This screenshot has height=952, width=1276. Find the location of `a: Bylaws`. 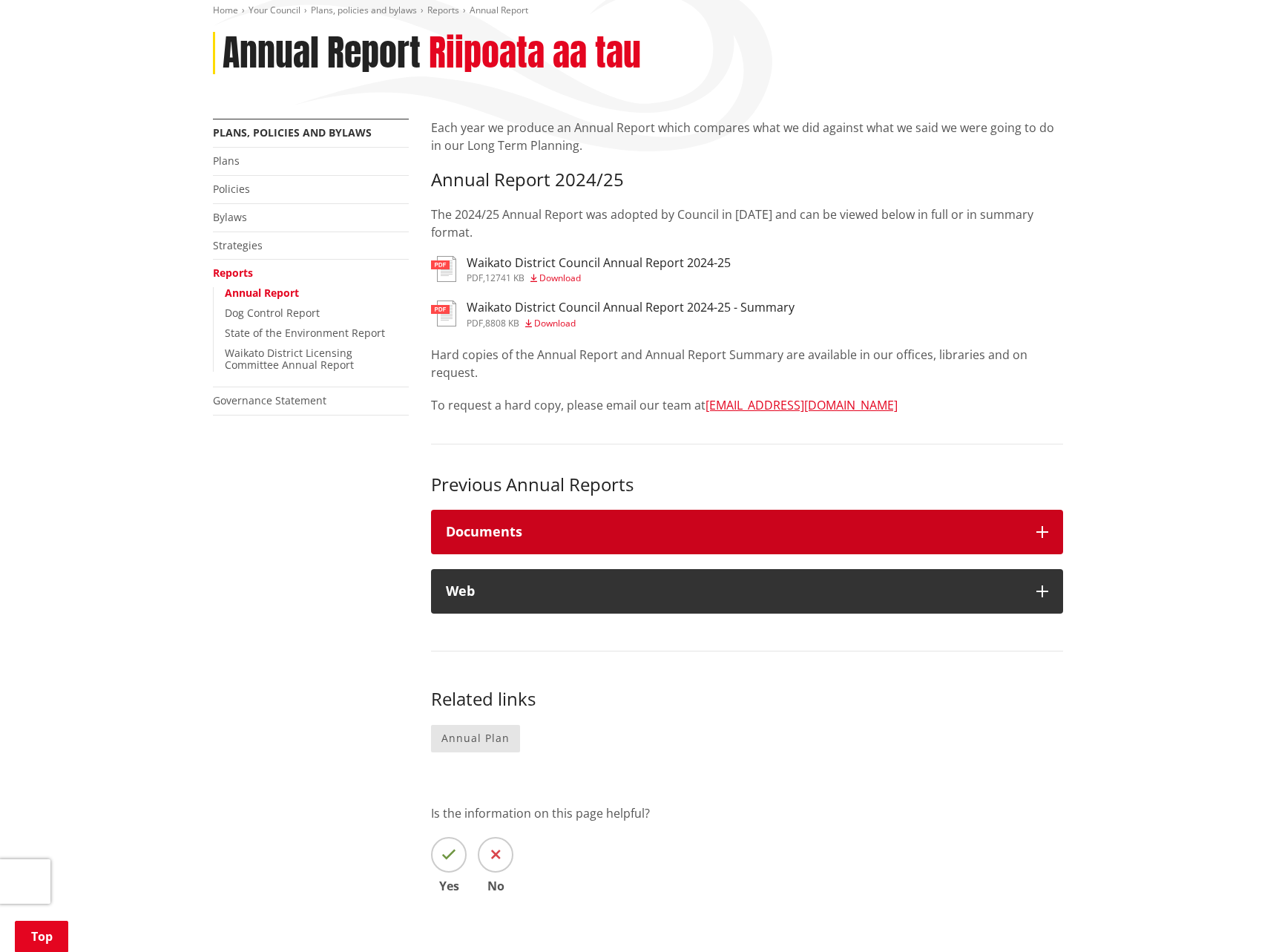

a: Bylaws is located at coordinates (230, 217).